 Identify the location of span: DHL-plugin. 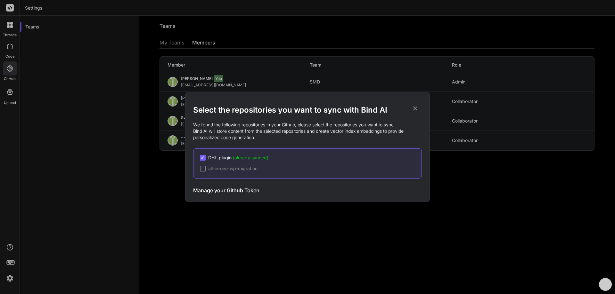
(238, 158).